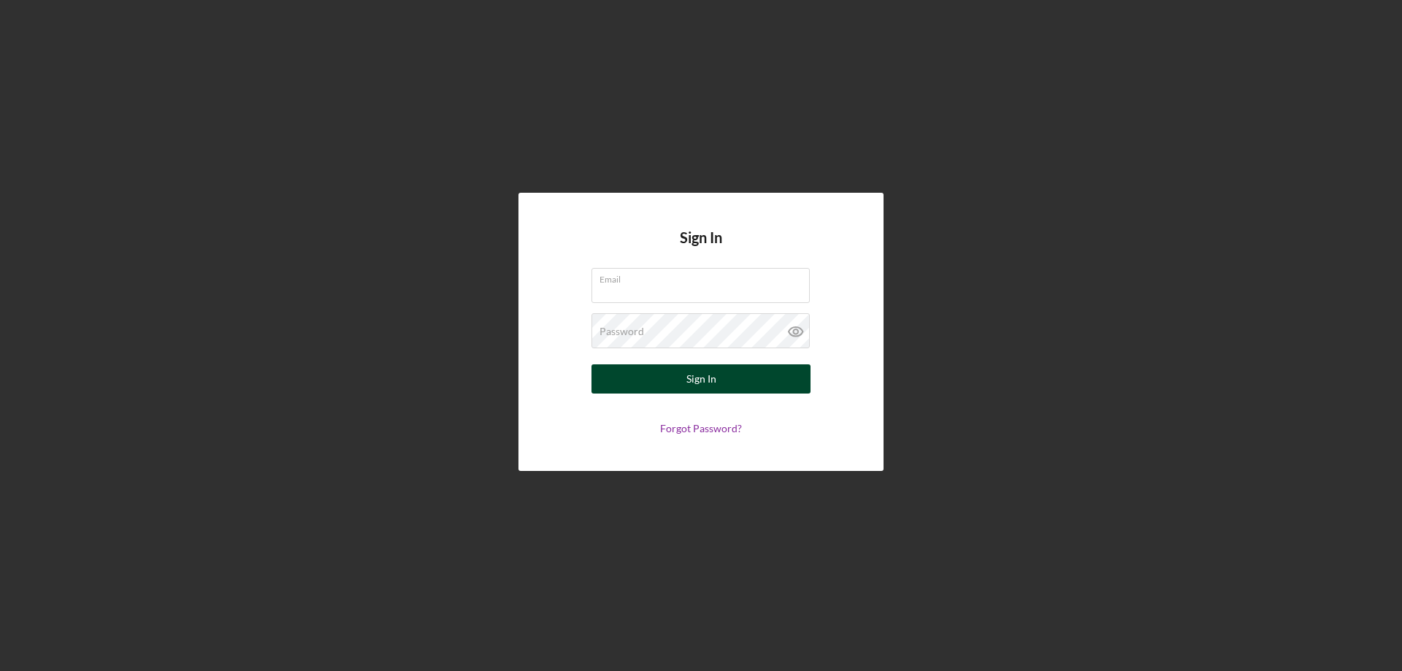  Describe the element at coordinates (621, 332) in the screenshot. I see `label: Password` at that location.